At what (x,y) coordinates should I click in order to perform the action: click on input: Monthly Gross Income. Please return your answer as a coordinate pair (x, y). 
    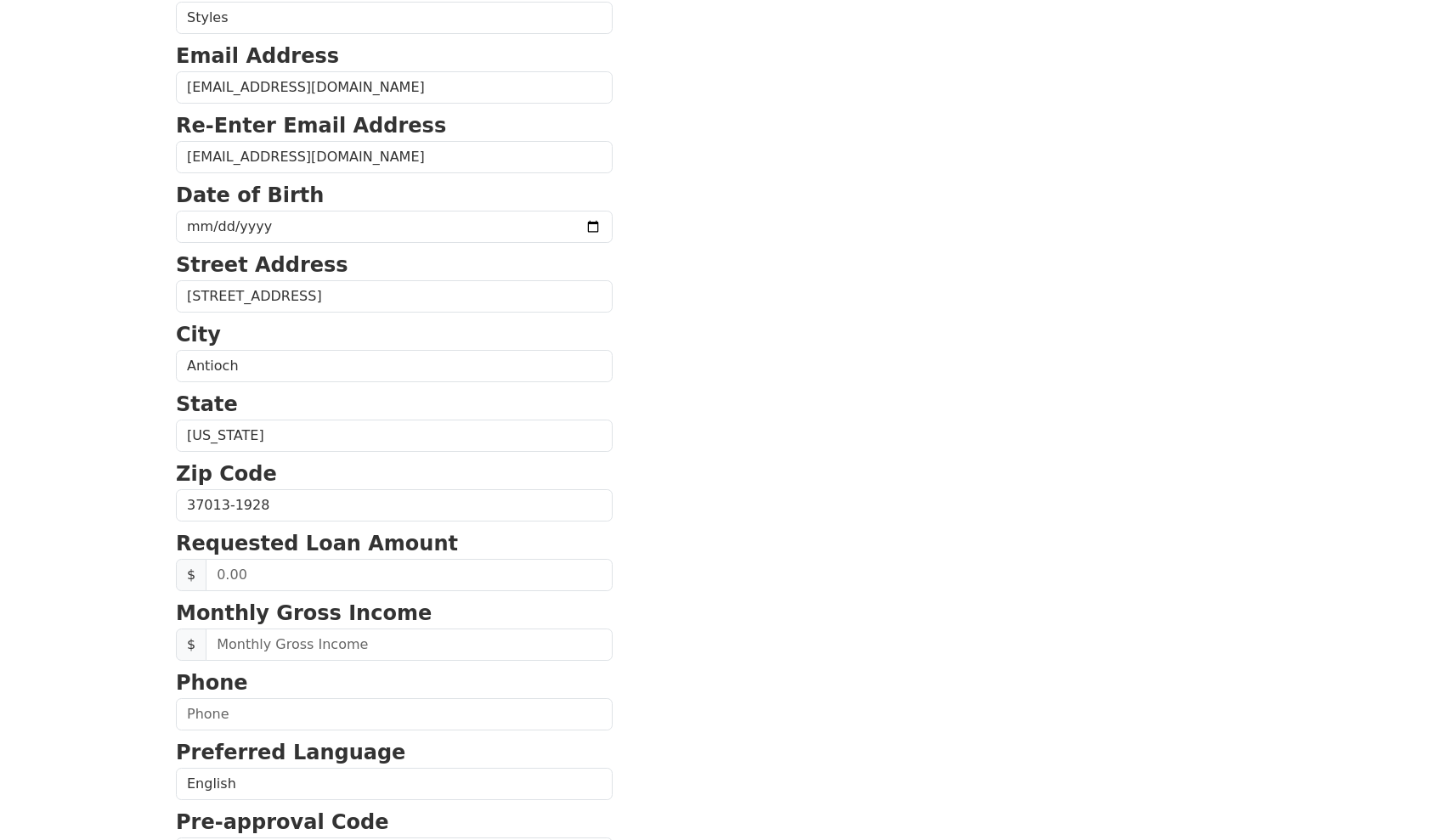
    Looking at the image, I should click on (409, 644).